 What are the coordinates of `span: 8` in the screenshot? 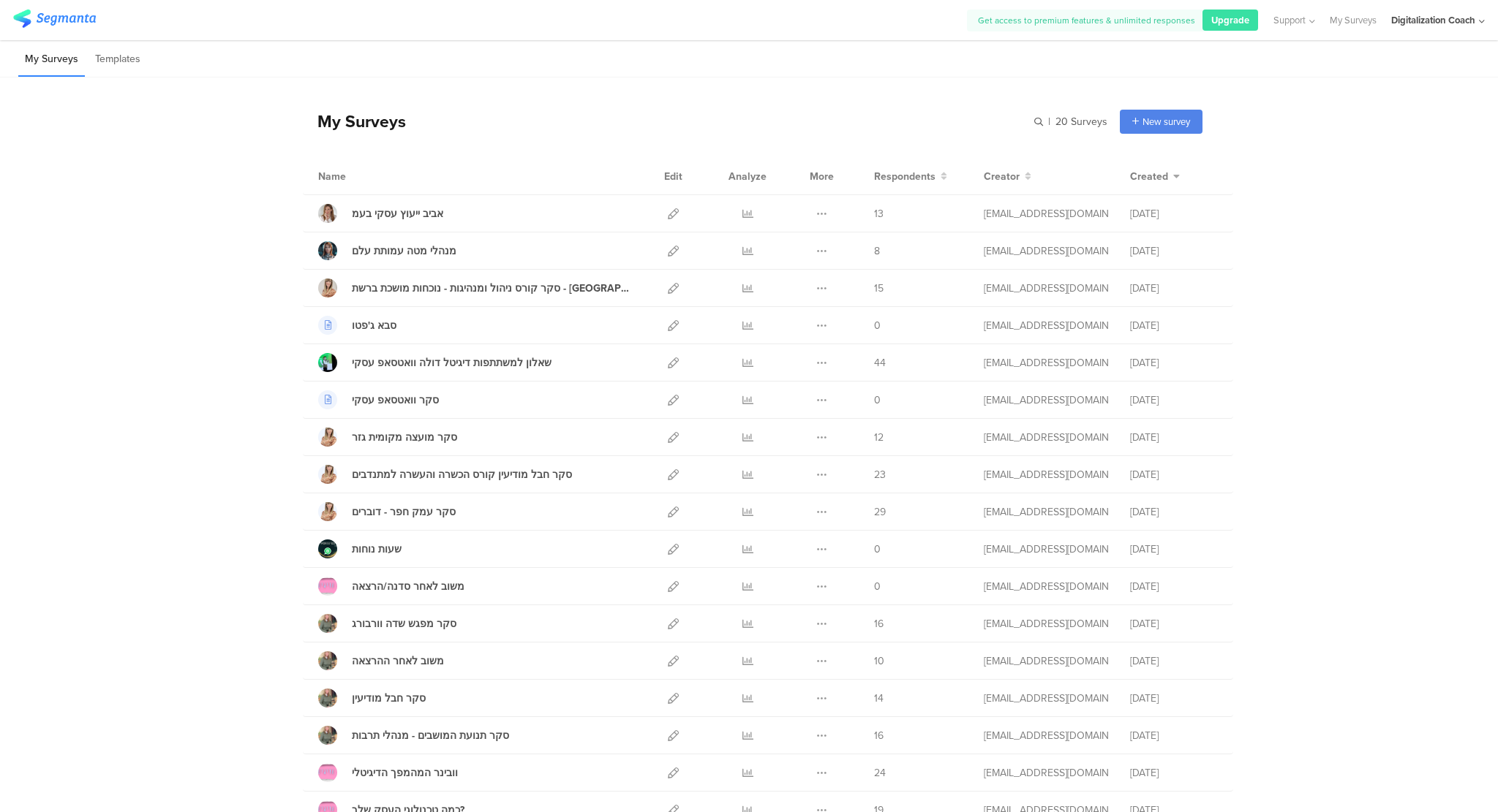 It's located at (877, 251).